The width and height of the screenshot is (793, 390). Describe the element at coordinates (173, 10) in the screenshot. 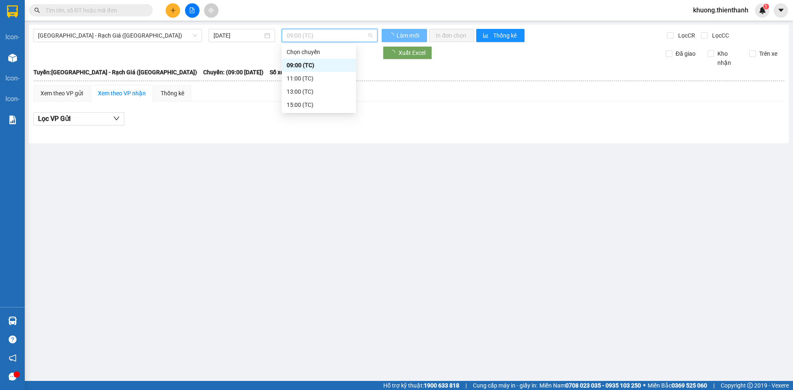

I see `button: plus` at that location.